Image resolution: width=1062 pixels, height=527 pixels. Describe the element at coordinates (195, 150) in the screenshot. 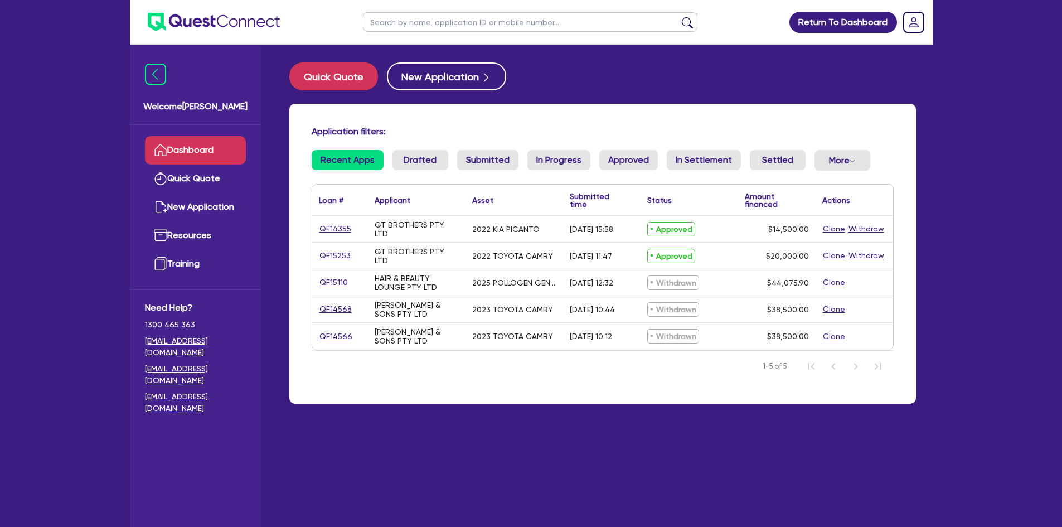

I see `a: Dashboard` at that location.